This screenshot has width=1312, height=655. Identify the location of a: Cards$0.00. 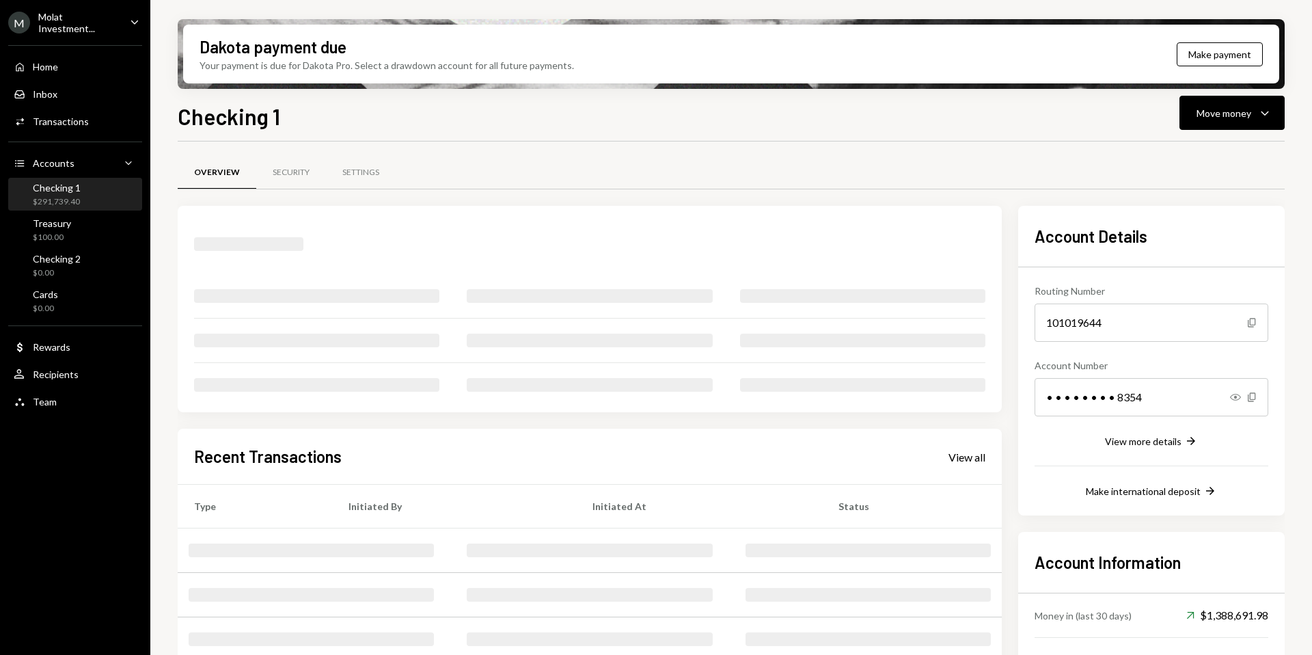
(75, 301).